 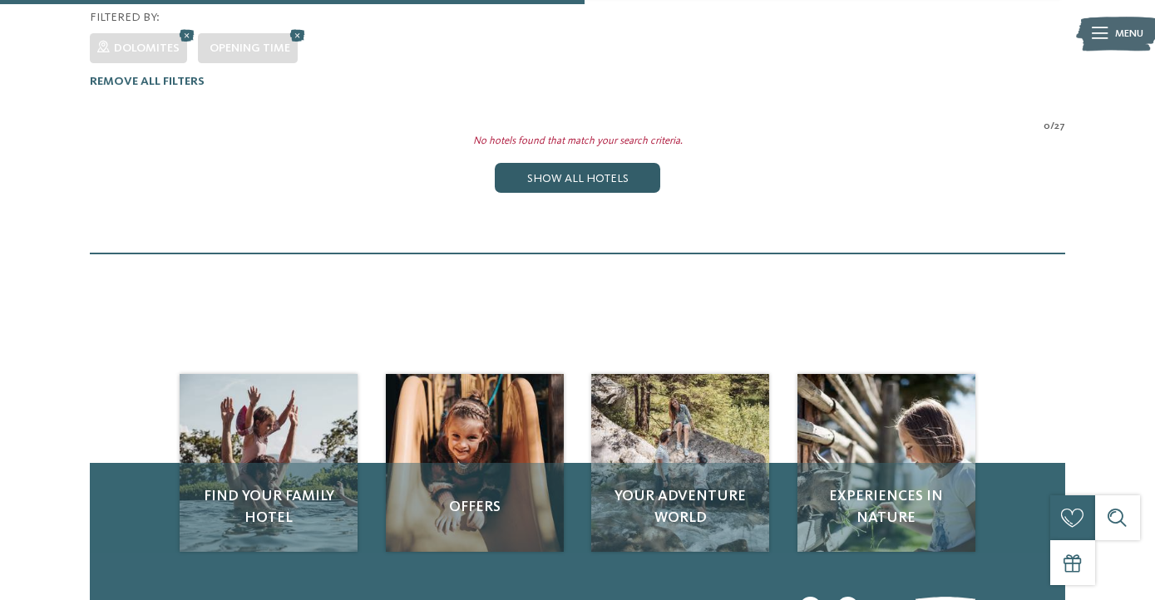 I want to click on span: Dolomites, so click(x=146, y=48).